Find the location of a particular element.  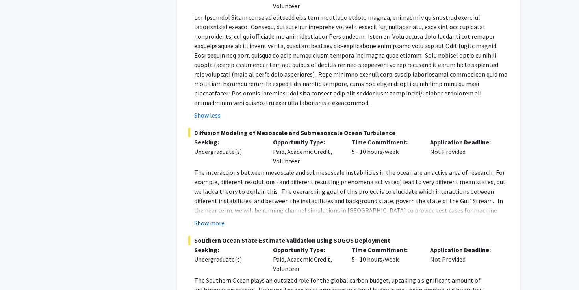

button: Show less is located at coordinates (207, 115).